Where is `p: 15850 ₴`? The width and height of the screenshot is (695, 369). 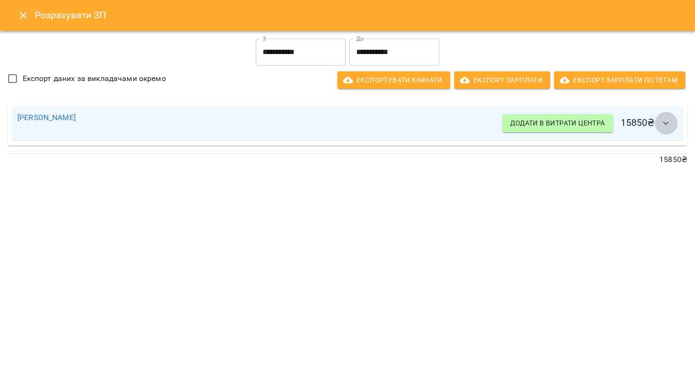
p: 15850 ₴ is located at coordinates (347, 160).